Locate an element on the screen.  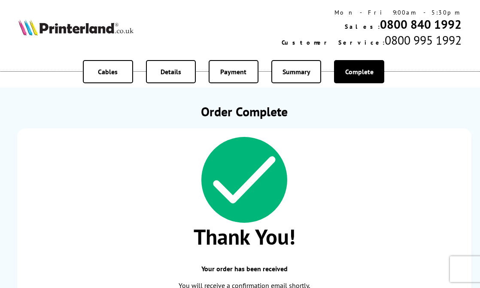
span: Complete is located at coordinates (360, 72).